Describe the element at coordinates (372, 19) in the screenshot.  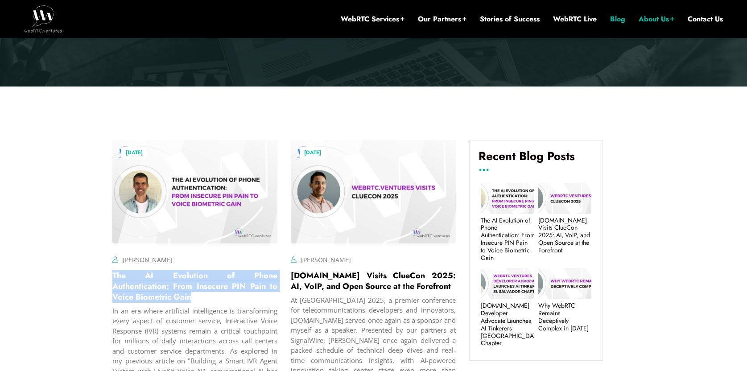
I see `a: WebRTC Services` at that location.